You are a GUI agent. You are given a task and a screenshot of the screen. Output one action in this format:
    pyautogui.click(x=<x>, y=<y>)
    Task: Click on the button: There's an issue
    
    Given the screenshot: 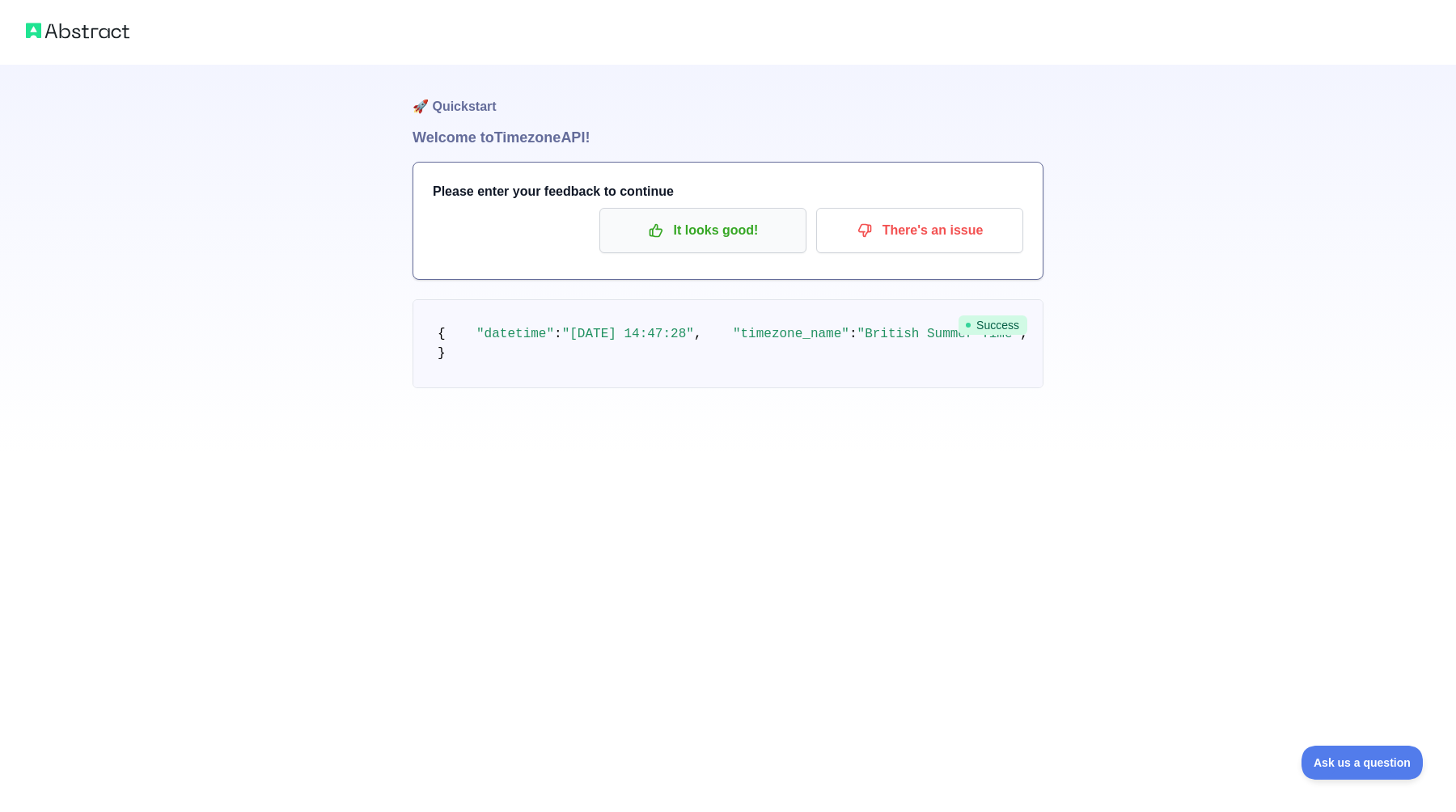 What is the action you would take?
    pyautogui.click(x=920, y=231)
    